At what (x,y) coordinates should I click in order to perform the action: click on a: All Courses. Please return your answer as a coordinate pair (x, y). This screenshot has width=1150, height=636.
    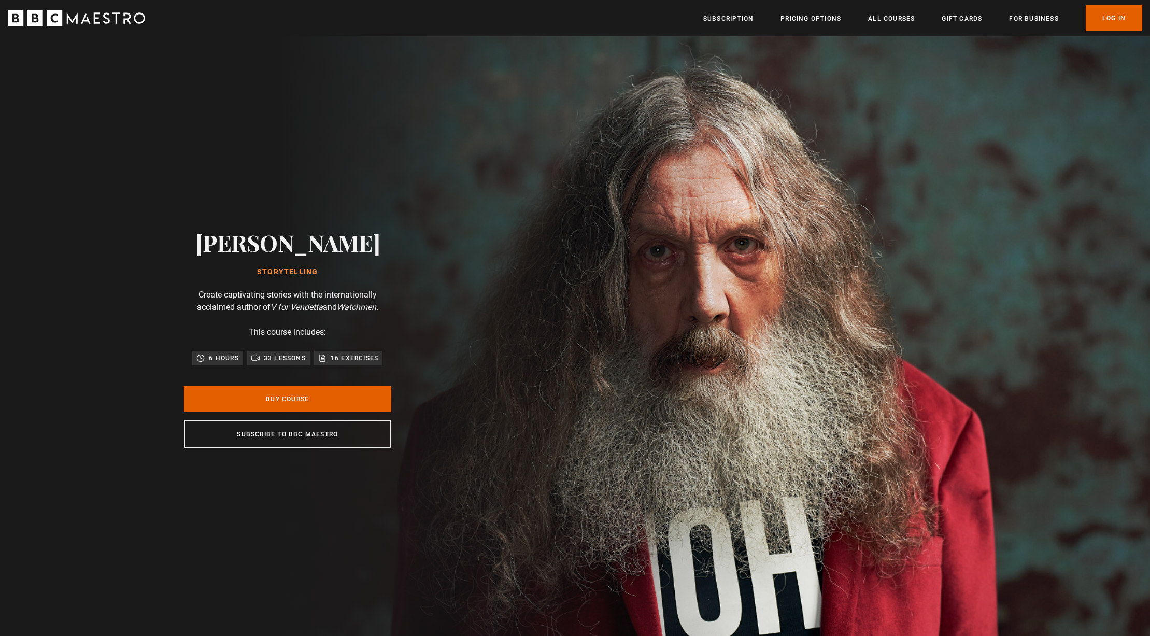
    Looking at the image, I should click on (891, 19).